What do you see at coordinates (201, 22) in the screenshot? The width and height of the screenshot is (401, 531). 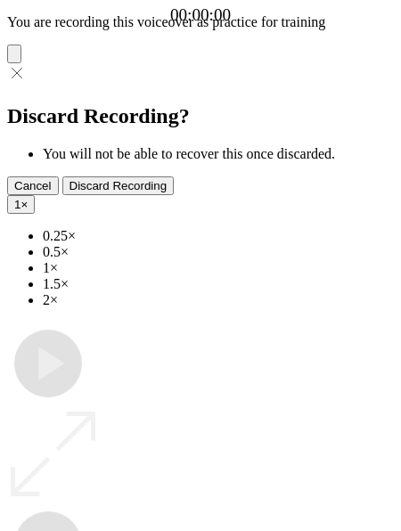 I see `p: You are recording this voiceover as practice for training` at bounding box center [201, 22].